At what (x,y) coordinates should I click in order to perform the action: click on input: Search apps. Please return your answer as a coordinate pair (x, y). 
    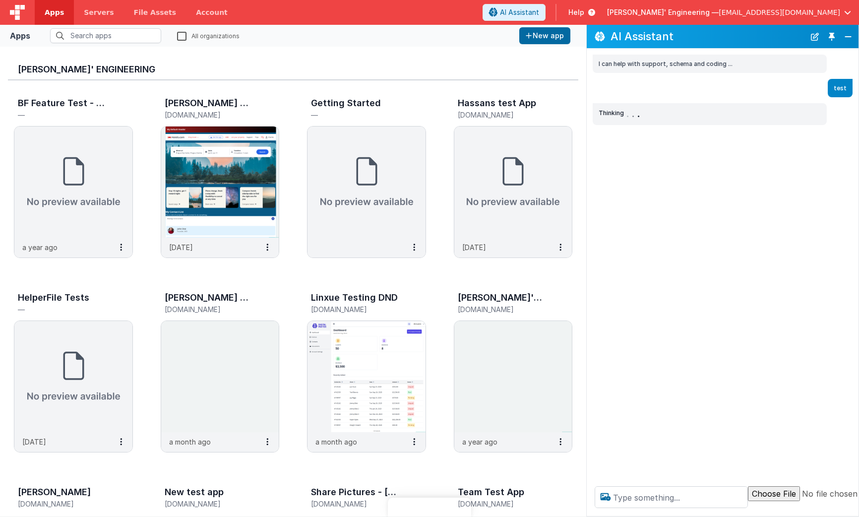
    Looking at the image, I should click on (106, 36).